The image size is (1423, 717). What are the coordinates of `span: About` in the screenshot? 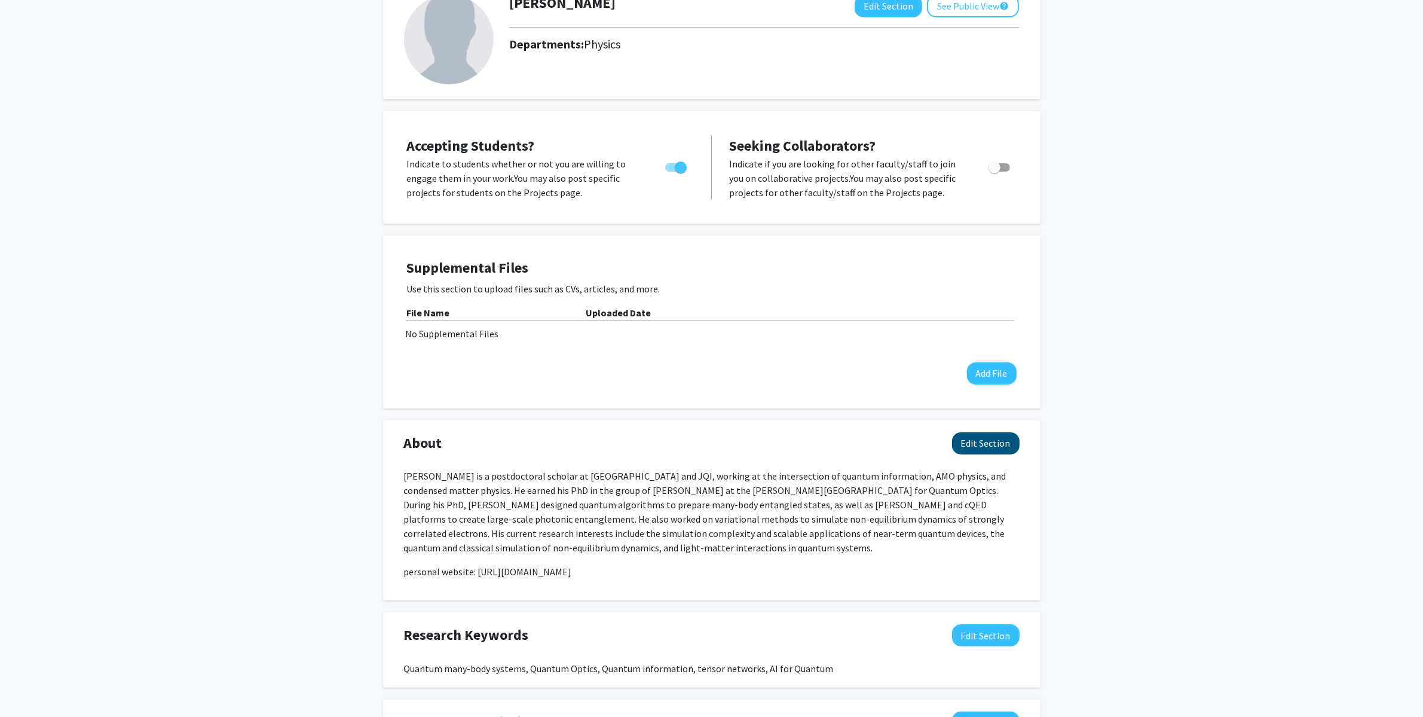 It's located at (423, 443).